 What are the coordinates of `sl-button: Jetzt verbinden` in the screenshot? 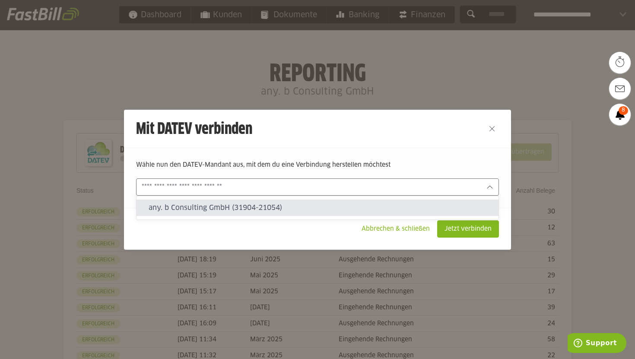 It's located at (468, 229).